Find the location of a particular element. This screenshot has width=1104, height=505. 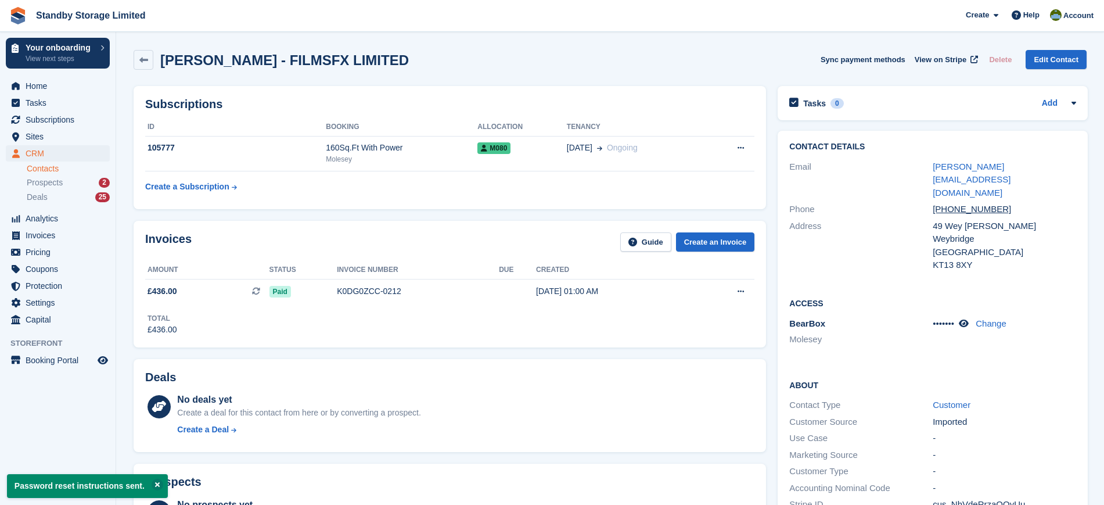

a: Prospects 2 is located at coordinates (68, 182).